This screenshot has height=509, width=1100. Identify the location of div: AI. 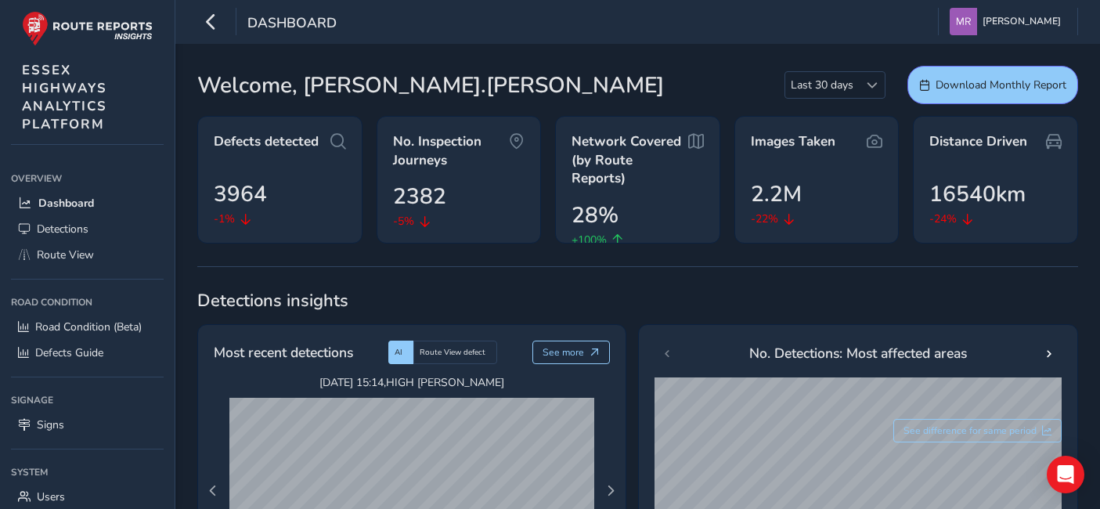
(401, 352).